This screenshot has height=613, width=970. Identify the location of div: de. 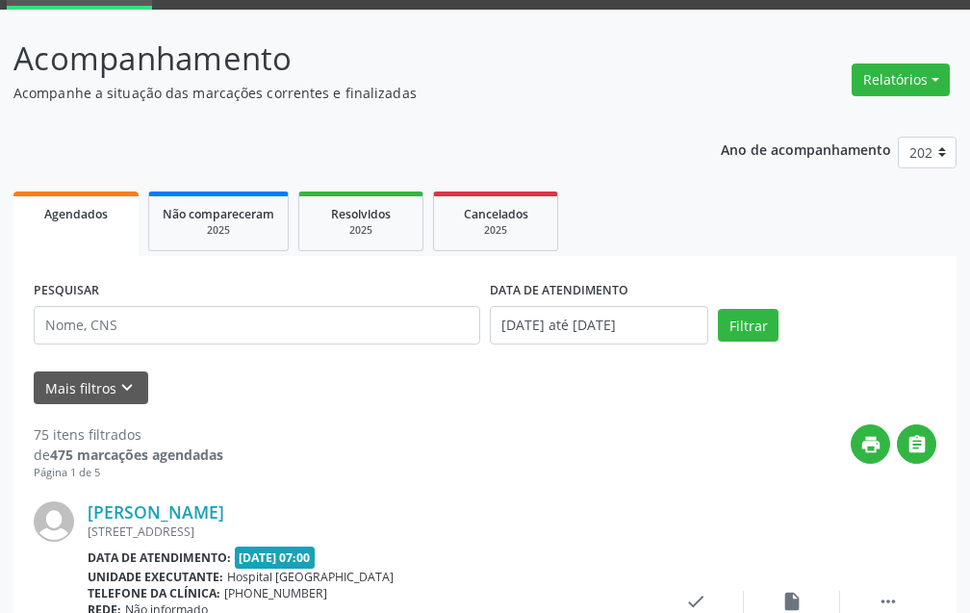
(128, 454).